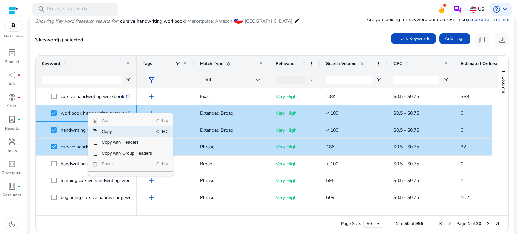  I want to click on span: 339, so click(465, 96).